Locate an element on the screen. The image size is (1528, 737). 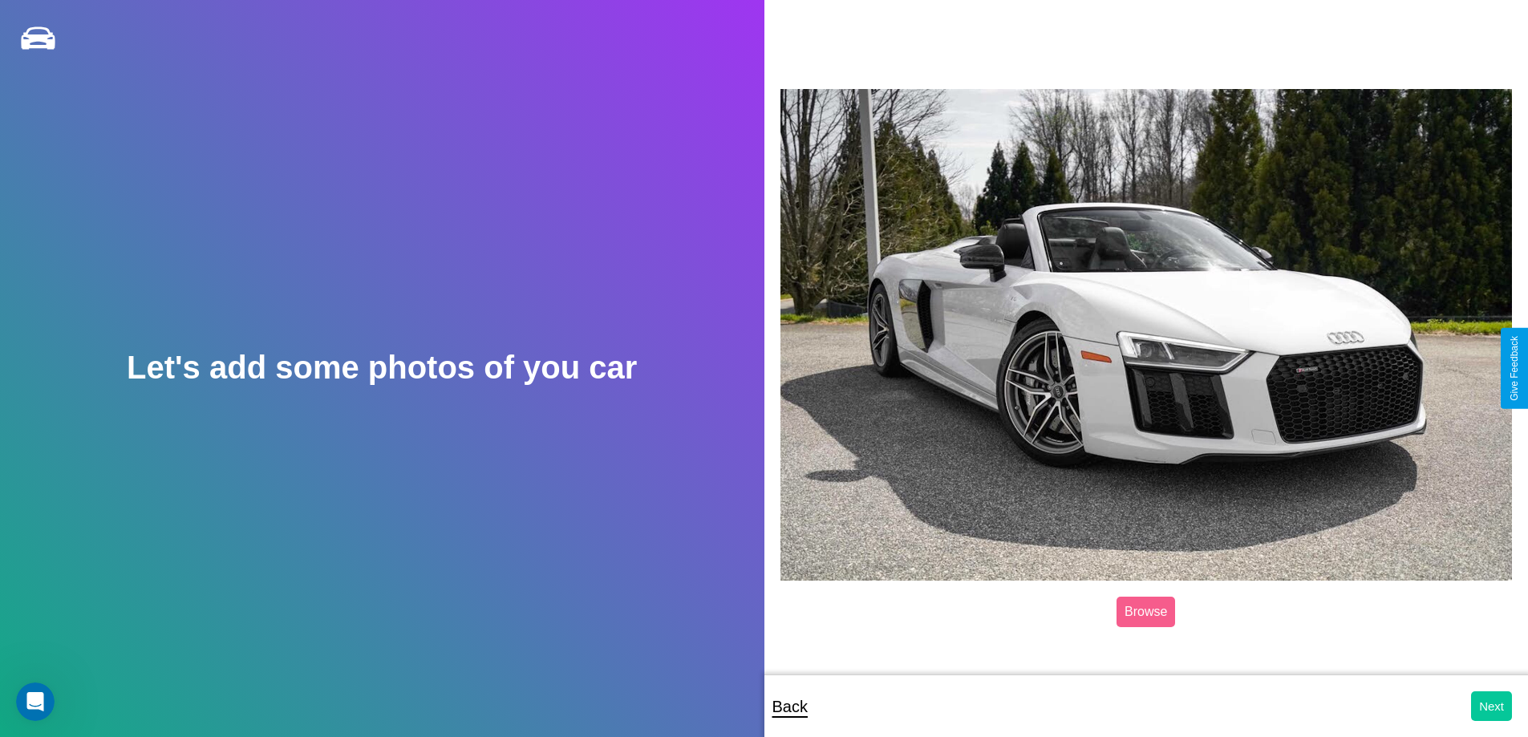
p: Back is located at coordinates (790, 707).